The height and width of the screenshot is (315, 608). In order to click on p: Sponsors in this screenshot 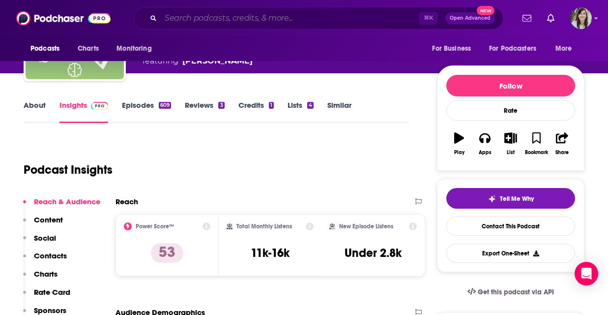, I will do `click(50, 310)`.